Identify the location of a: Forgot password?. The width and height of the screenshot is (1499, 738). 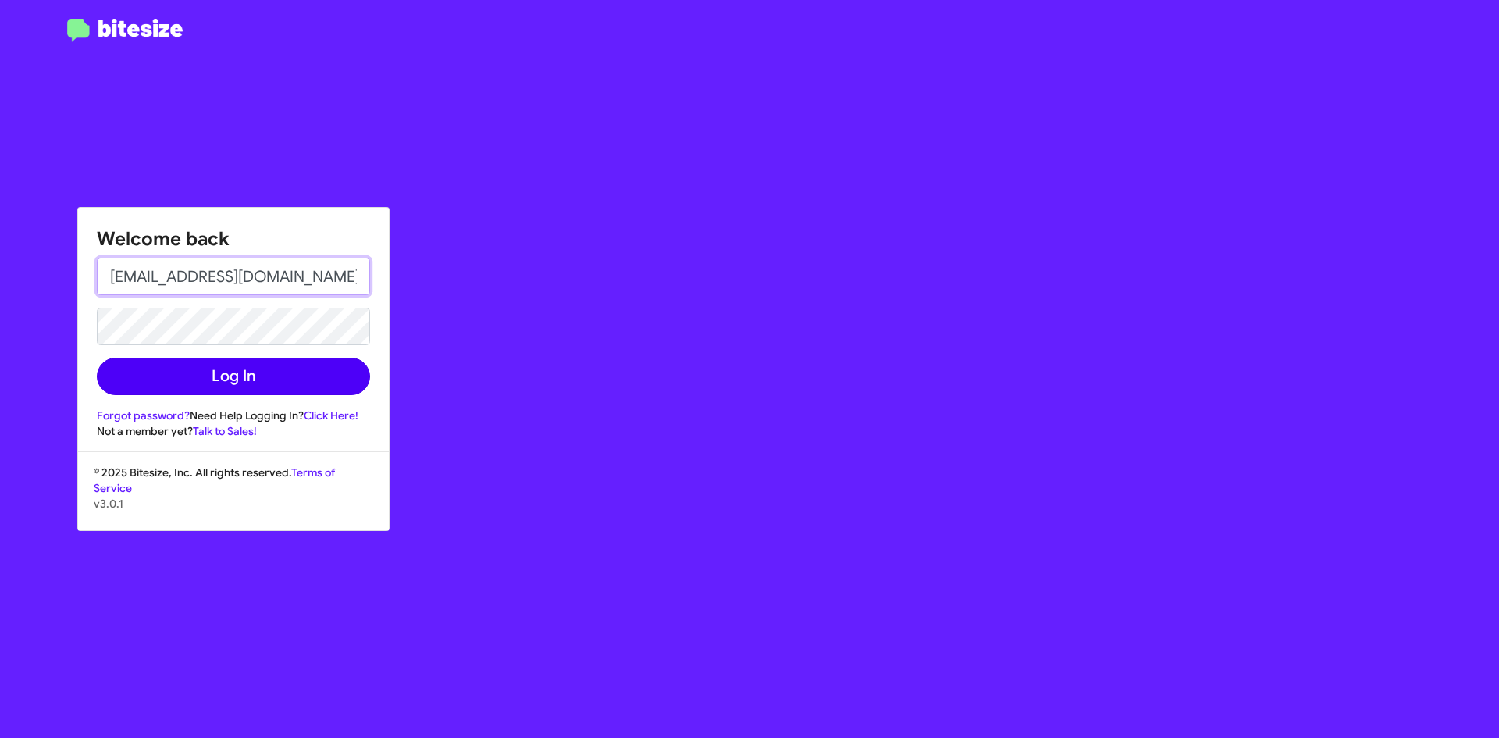
(143, 415).